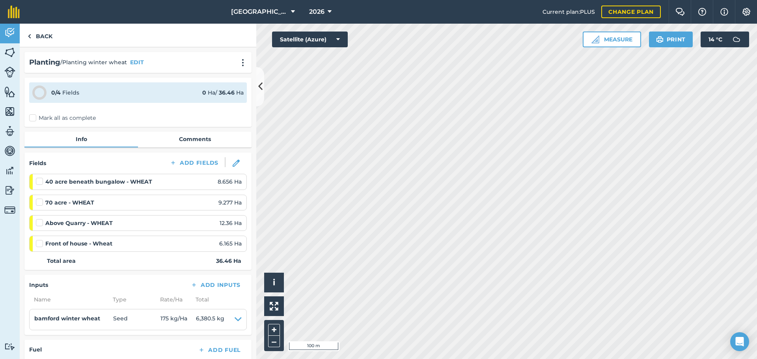 This screenshot has width=757, height=359. What do you see at coordinates (215, 285) in the screenshot?
I see `button: Add Inputs` at bounding box center [215, 285].